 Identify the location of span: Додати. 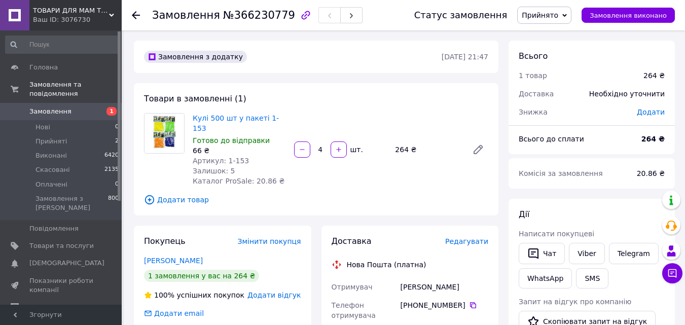
(650, 112).